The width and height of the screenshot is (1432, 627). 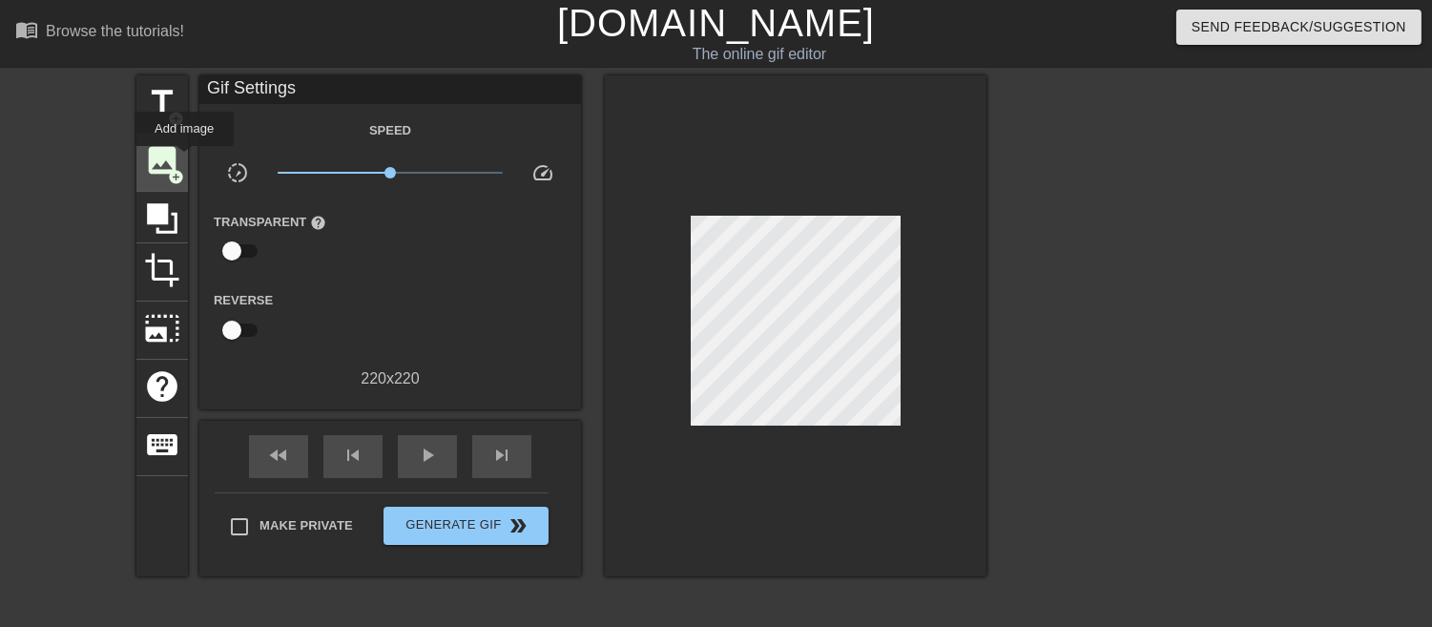 I want to click on span: slow_motion_video, so click(x=238, y=173).